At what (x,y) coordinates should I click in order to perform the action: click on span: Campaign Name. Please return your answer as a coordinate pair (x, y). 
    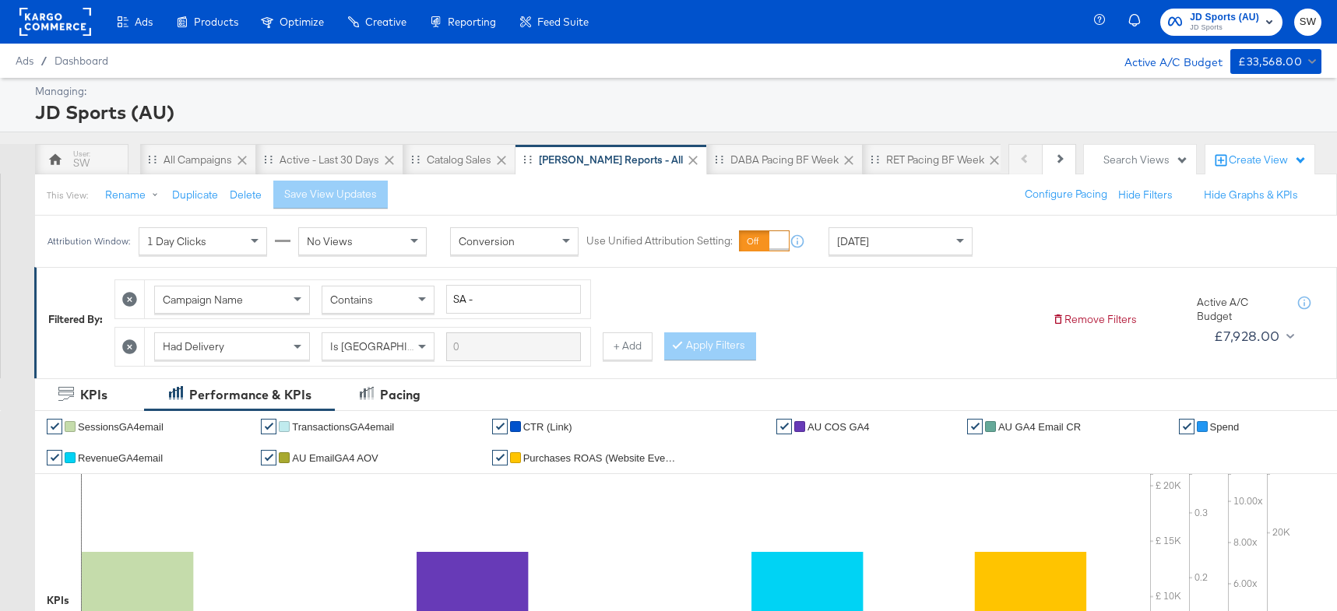
    Looking at the image, I should click on (202, 300).